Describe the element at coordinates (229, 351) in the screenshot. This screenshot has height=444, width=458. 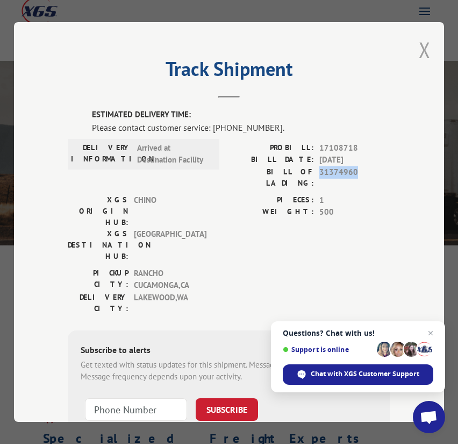
I see `div: Subscribe to alerts` at that location.